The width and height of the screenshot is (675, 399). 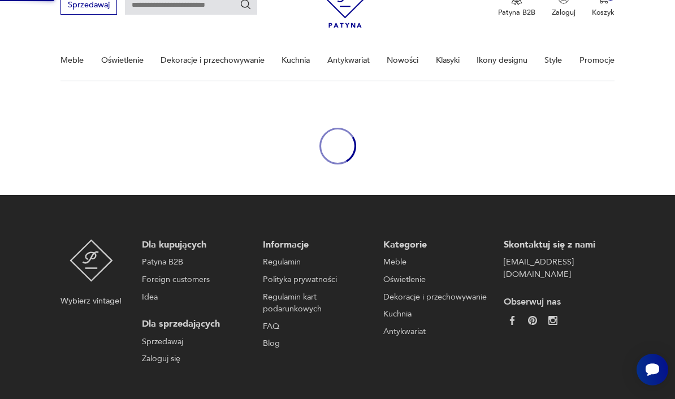 I want to click on p: Informacje, so click(x=316, y=245).